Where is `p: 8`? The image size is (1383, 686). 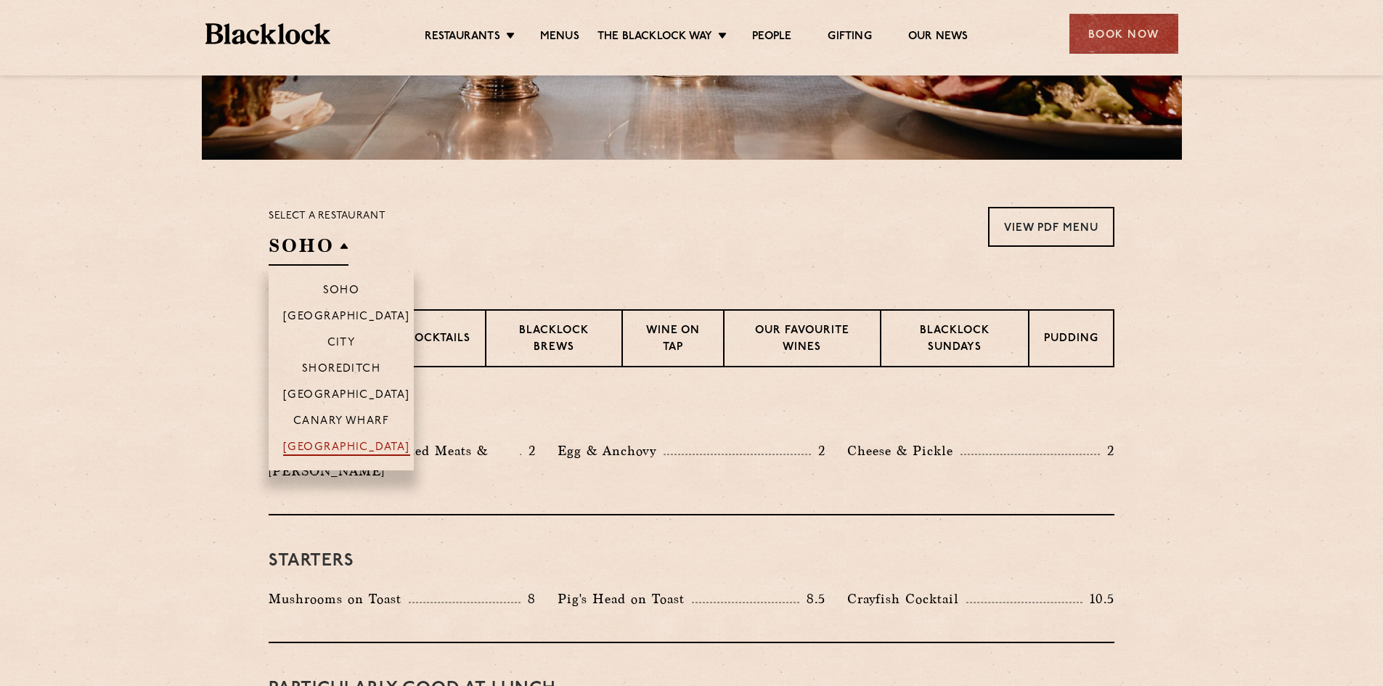
p: 8 is located at coordinates (528, 599).